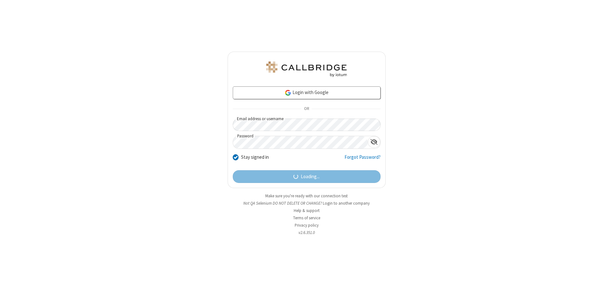  What do you see at coordinates (306, 225) in the screenshot?
I see `a: Privacy policy` at bounding box center [306, 225].